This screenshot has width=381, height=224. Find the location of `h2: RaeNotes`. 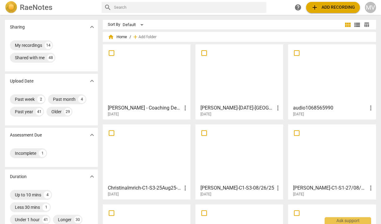

h2: RaeNotes is located at coordinates (36, 7).